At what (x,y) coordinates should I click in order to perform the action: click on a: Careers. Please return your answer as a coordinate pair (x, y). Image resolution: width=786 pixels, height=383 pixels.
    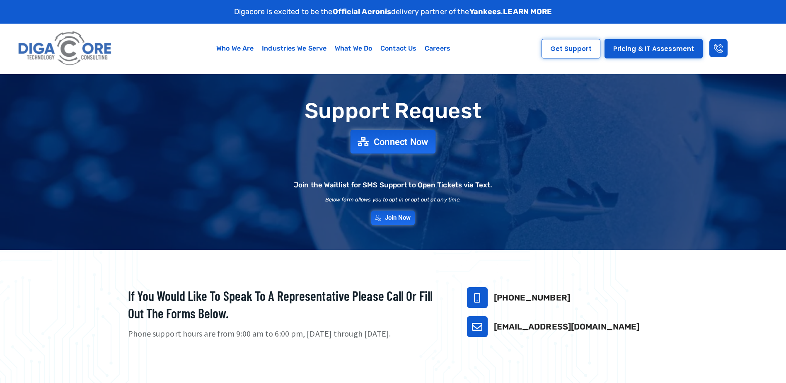
    Looking at the image, I should click on (437, 48).